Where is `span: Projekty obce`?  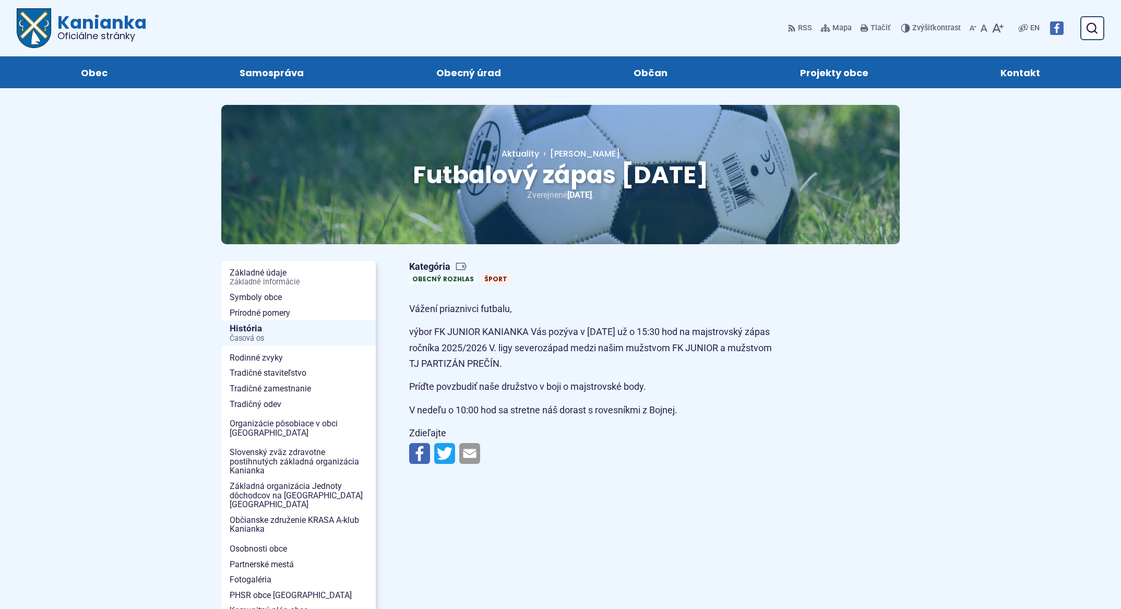 span: Projekty obce is located at coordinates (834, 72).